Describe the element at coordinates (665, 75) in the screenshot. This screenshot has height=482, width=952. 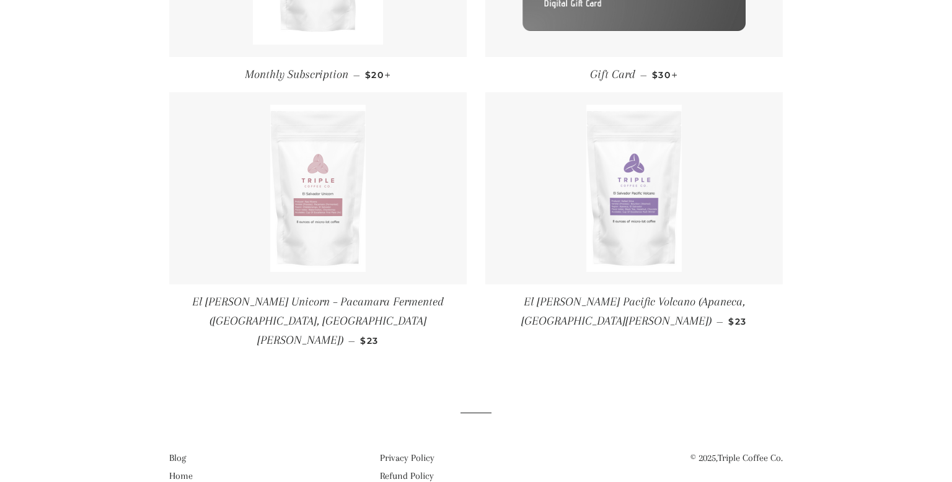
I see `span: $30` at that location.